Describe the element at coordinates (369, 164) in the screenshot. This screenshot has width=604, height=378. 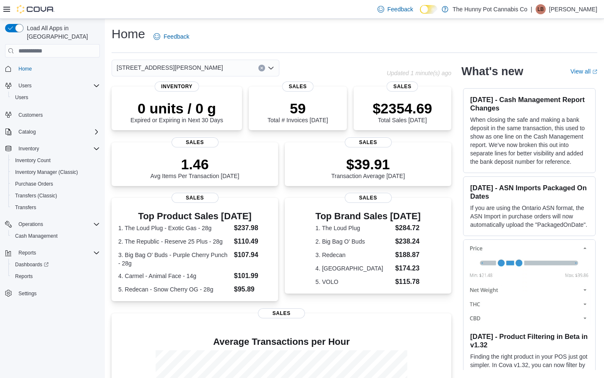
I see `p: $39.91` at that location.